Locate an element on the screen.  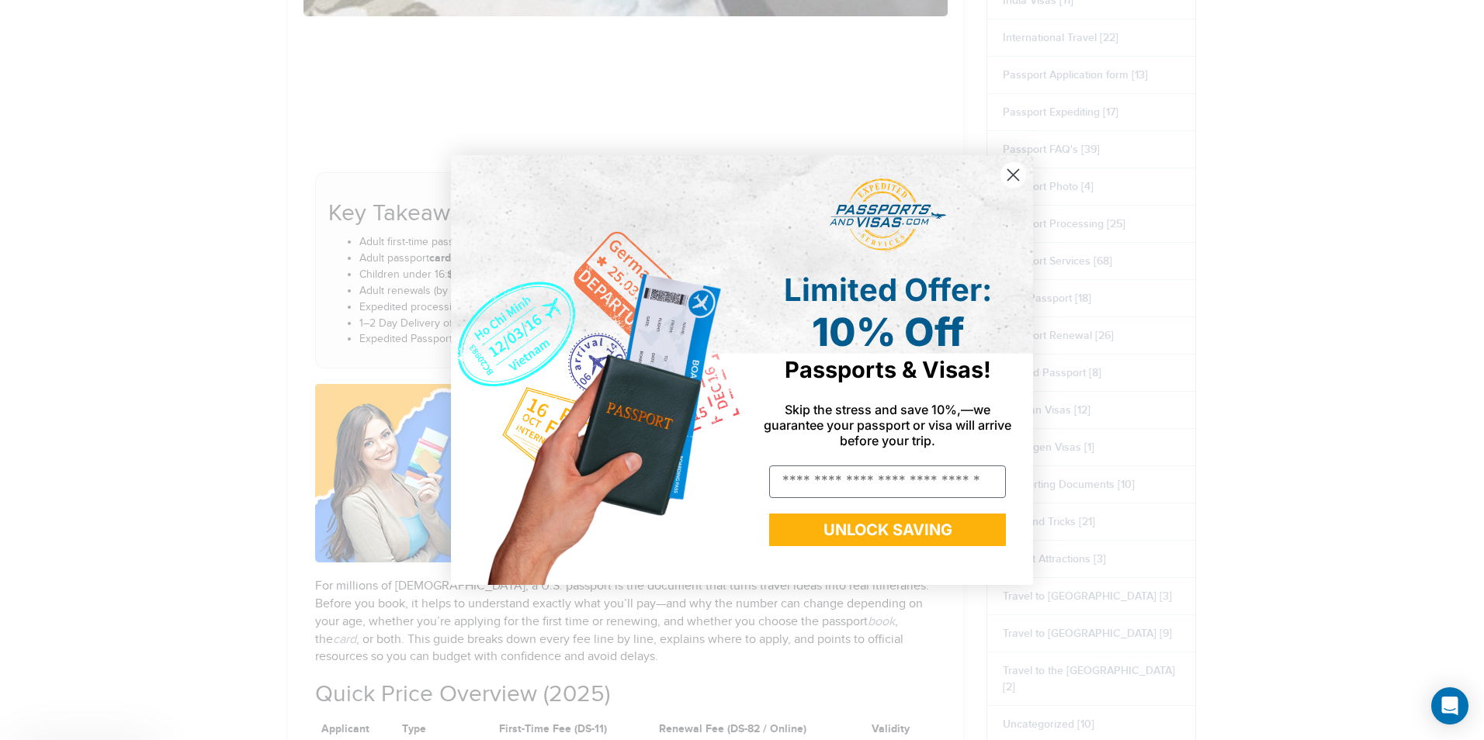
img: passports and visas is located at coordinates (888, 215).